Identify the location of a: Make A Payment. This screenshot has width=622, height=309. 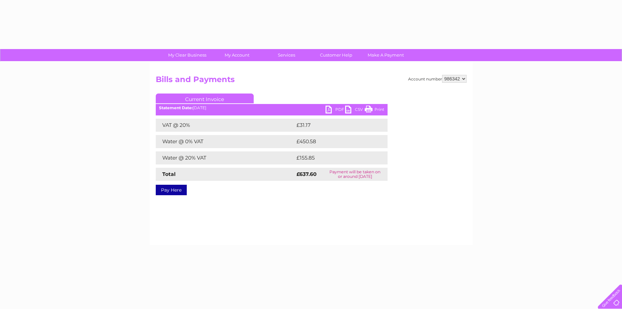
(386, 55).